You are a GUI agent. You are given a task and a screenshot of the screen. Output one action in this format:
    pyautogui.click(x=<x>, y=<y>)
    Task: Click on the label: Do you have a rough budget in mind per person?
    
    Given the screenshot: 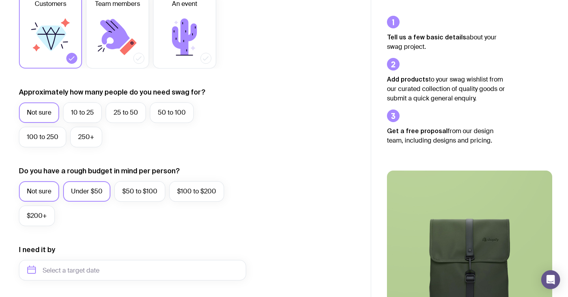 What is the action you would take?
    pyautogui.click(x=99, y=171)
    